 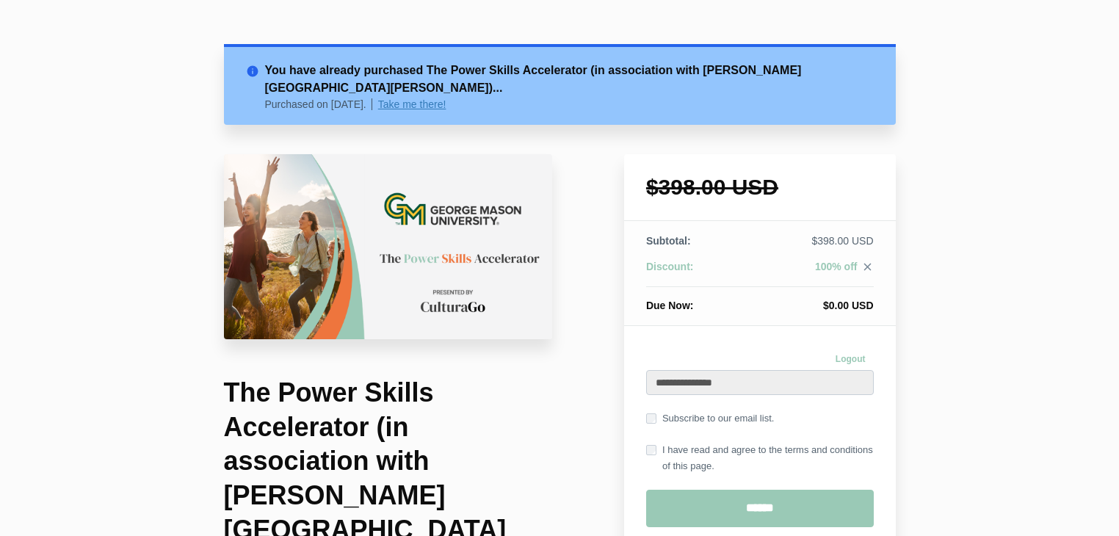 I want to click on span: $0.00 USD, so click(x=848, y=305).